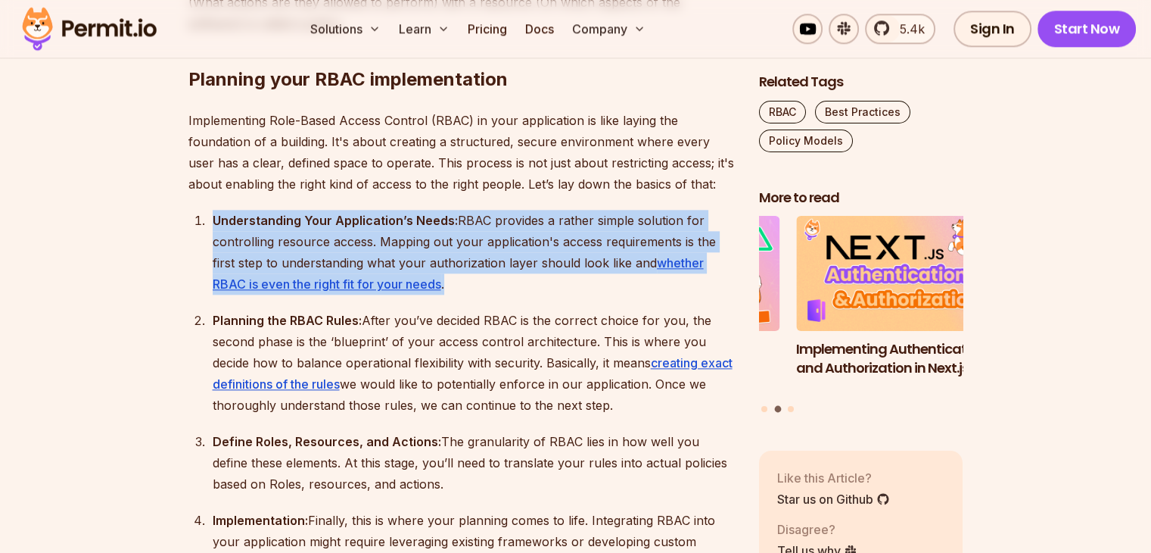  Describe the element at coordinates (609, 29) in the screenshot. I see `button: Company` at that location.